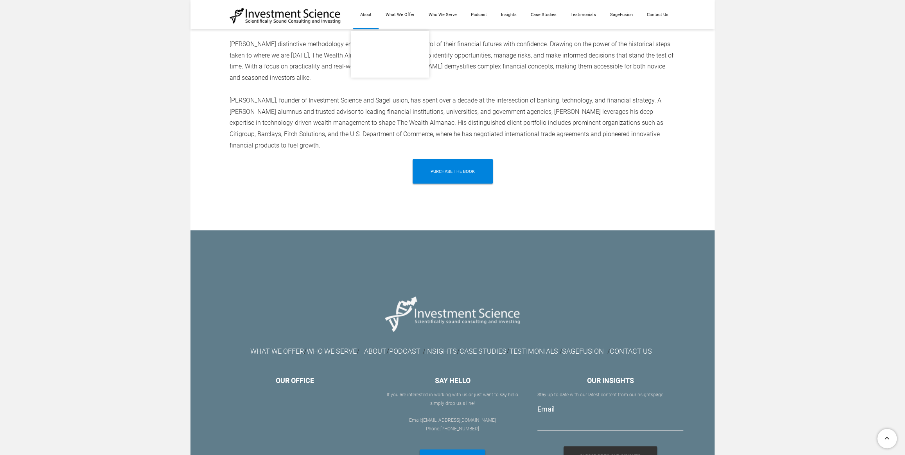 Image resolution: width=905 pixels, height=455 pixels. I want to click on a: ABOUT, so click(375, 350).